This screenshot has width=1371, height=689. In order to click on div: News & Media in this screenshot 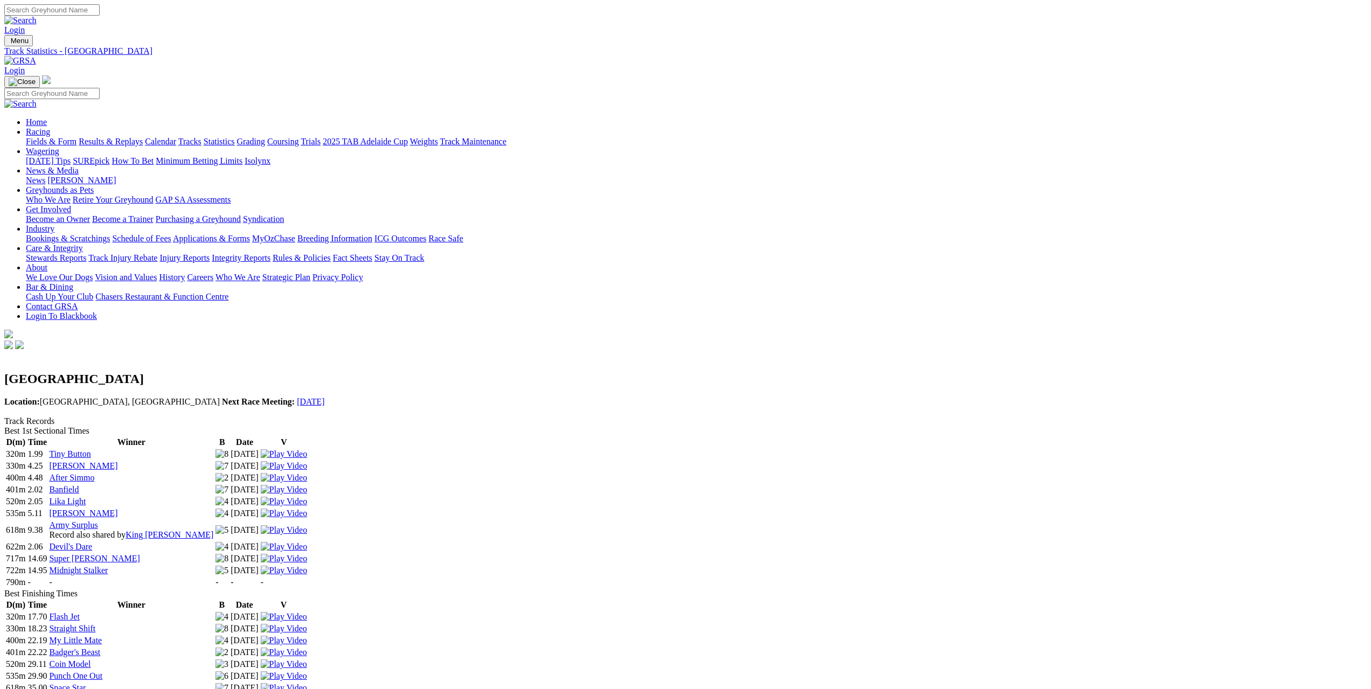, I will do `click(696, 180)`.